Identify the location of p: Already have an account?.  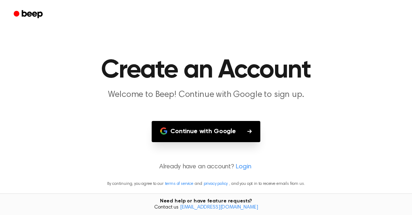
(206, 167).